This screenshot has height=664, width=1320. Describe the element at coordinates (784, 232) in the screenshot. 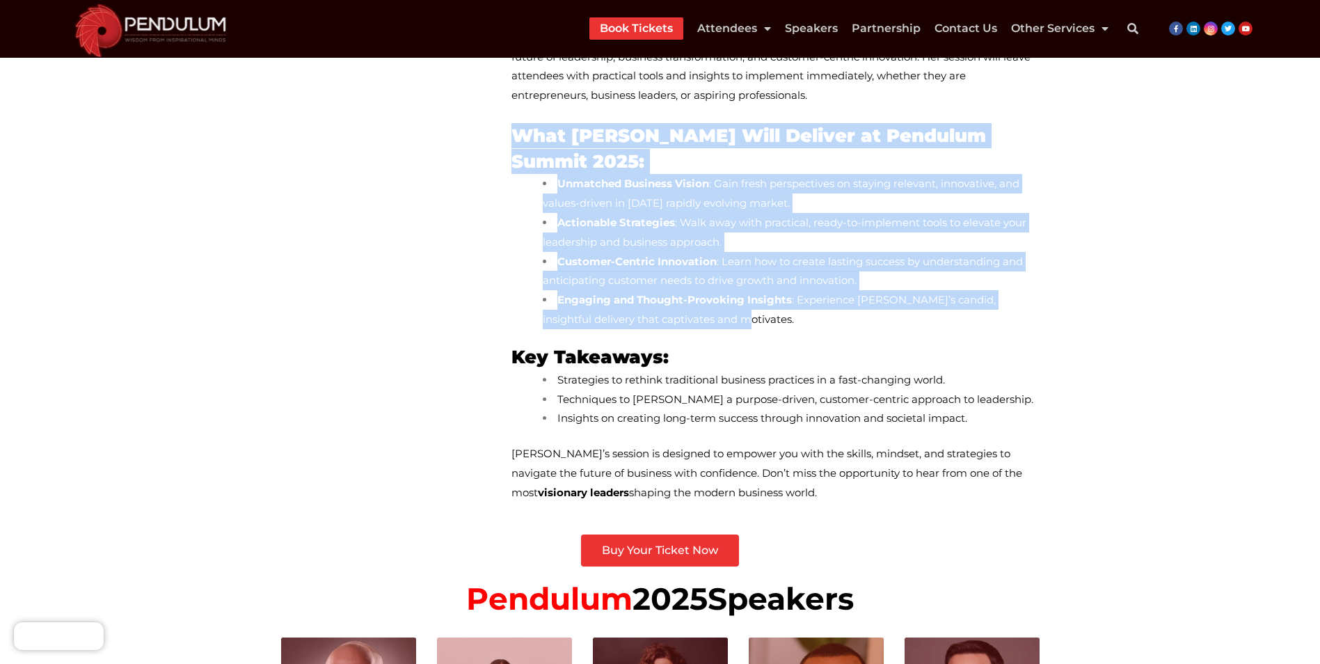

I see `span: : Walk away with practical, ready-to-implement tools to elevate your leadership and business appr...` at that location.